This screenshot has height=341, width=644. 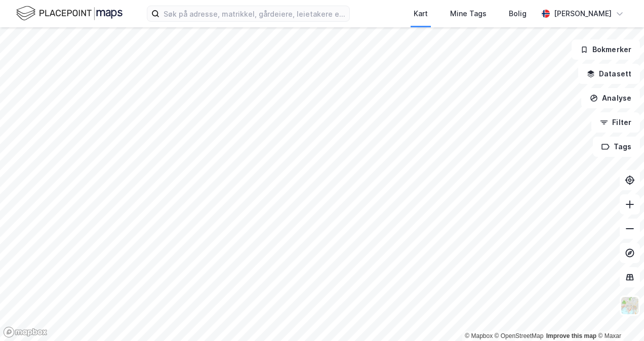 I want to click on a: OpenStreetMap, so click(x=519, y=336).